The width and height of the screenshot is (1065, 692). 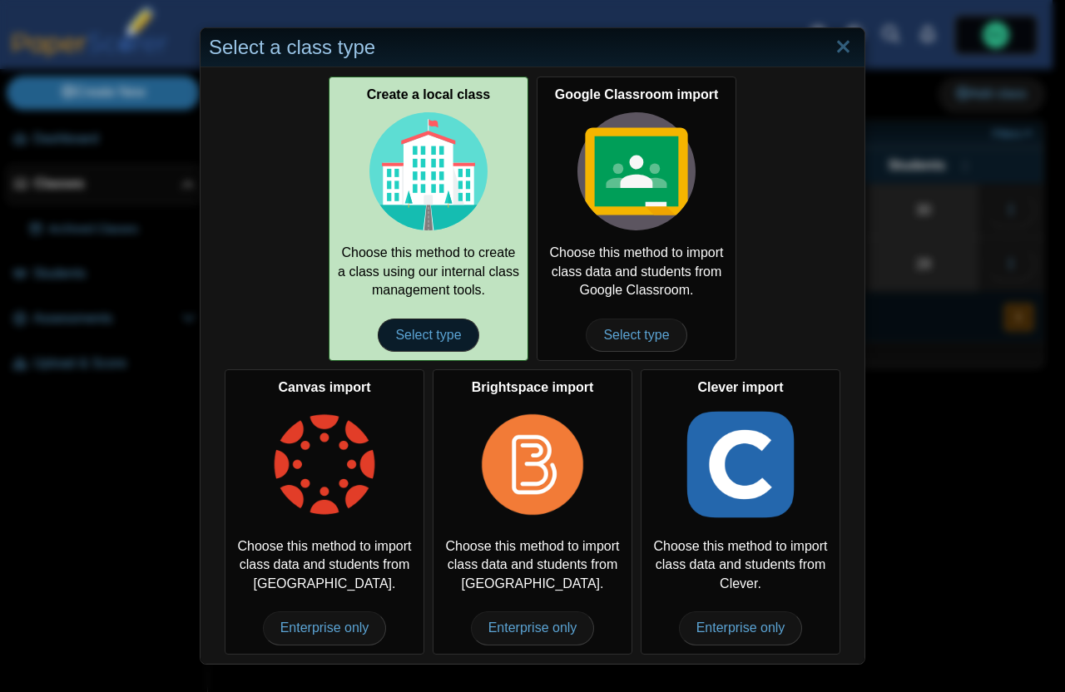 What do you see at coordinates (740, 511) in the screenshot?
I see `div: Choose this method to import class data and students from Clever.` at bounding box center [740, 511].